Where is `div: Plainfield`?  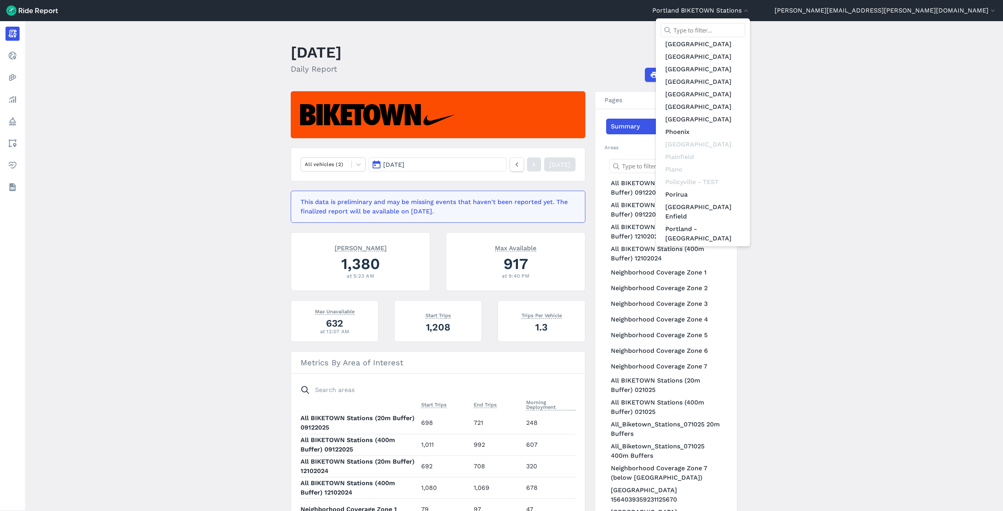 div: Plainfield is located at coordinates (703, 157).